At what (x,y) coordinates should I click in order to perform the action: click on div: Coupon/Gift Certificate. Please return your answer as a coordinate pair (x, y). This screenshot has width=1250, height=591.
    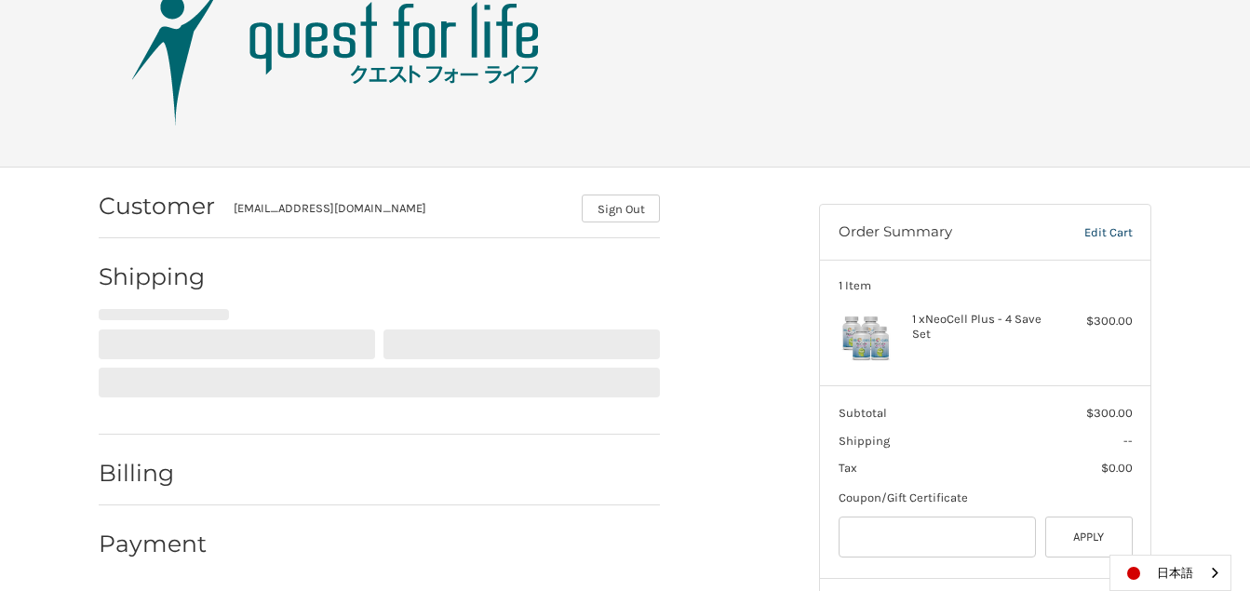
    Looking at the image, I should click on (986, 498).